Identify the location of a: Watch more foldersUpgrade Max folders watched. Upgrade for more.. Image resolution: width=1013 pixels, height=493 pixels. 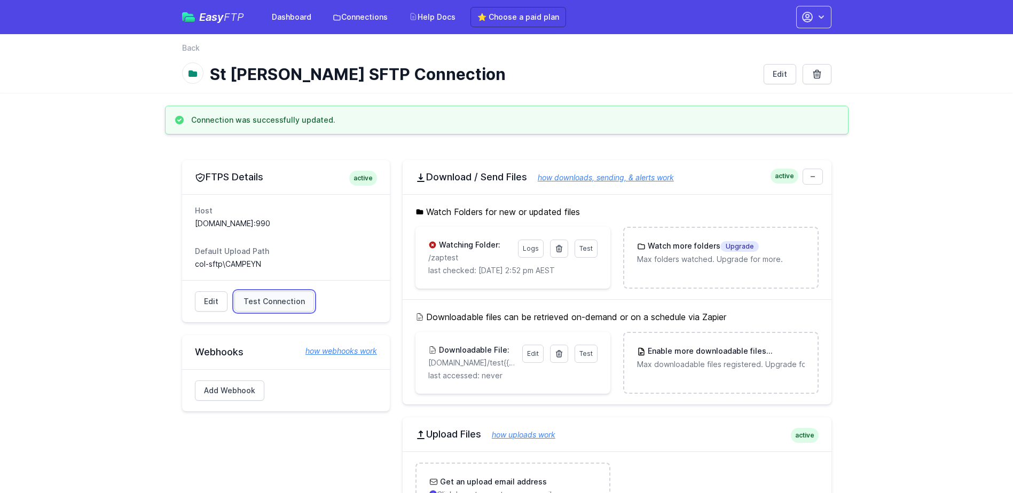
(720, 253).